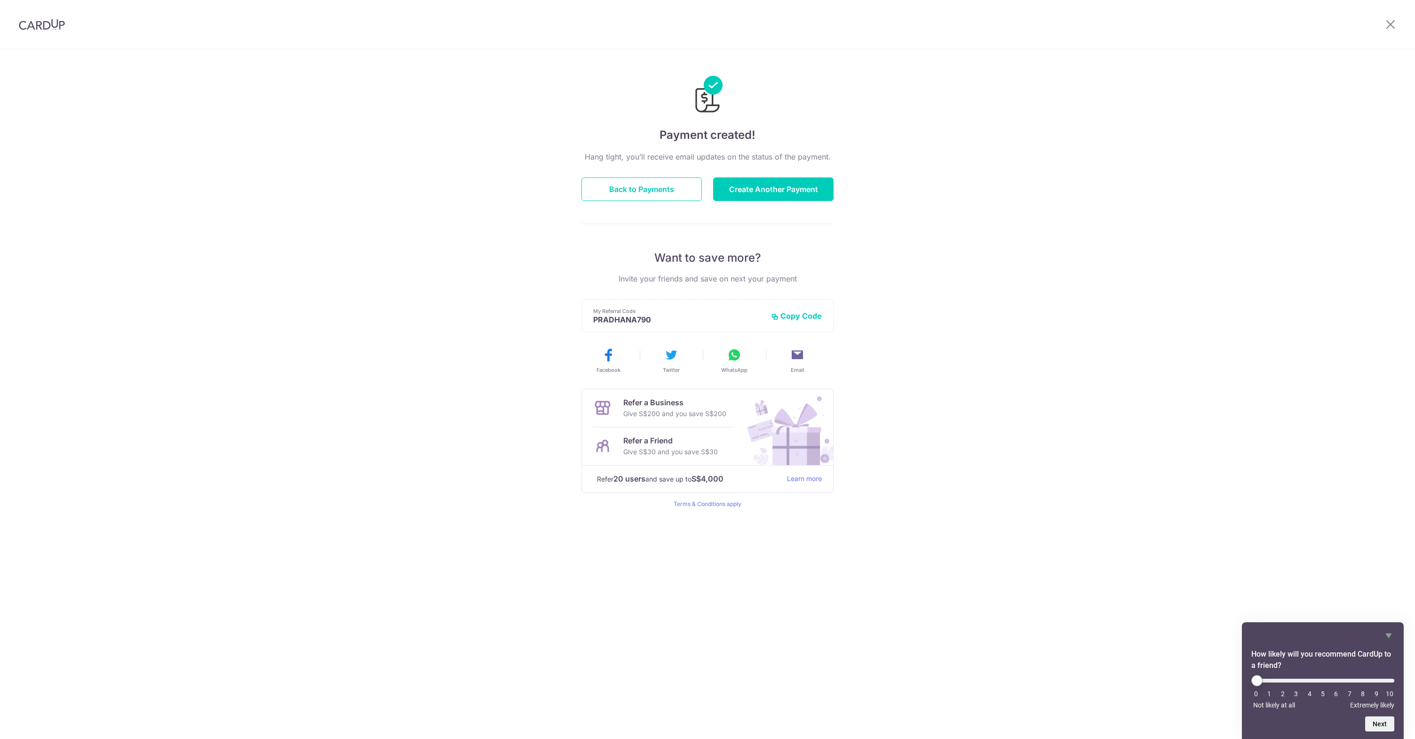  What do you see at coordinates (1323, 660) in the screenshot?
I see `h2: How likely will you recommend CardUp to a friend? Select an option from 0 to 10, with 0 being Not...` at bounding box center [1323, 660].